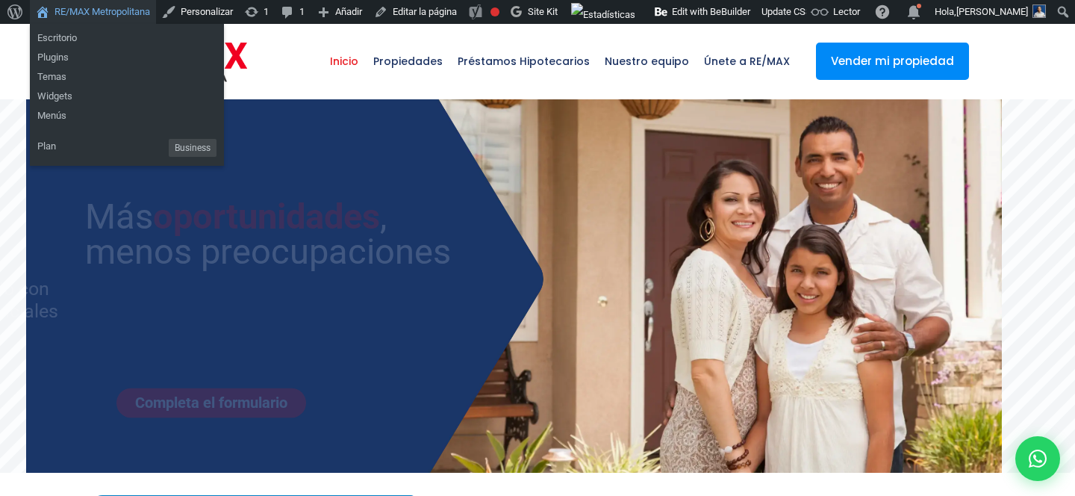 The width and height of the screenshot is (1075, 496). Describe the element at coordinates (127, 38) in the screenshot. I see `a: Escritorio` at that location.